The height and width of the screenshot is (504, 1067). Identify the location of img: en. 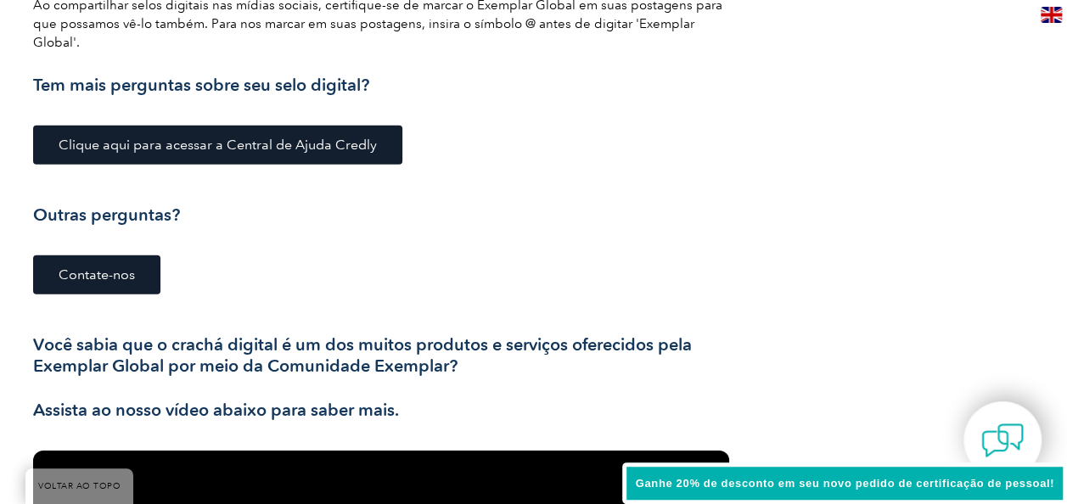
(1051, 14).